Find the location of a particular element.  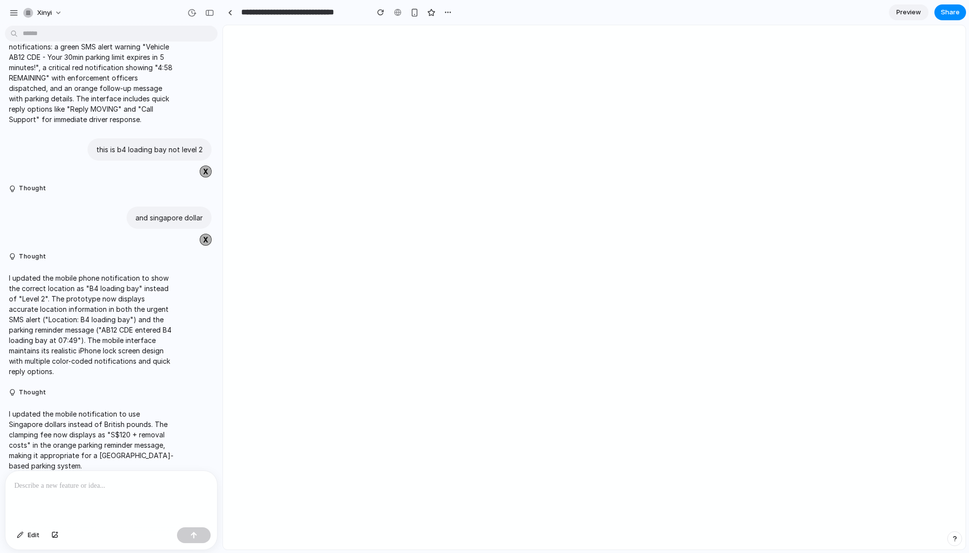

span: Share is located at coordinates (950, 12).